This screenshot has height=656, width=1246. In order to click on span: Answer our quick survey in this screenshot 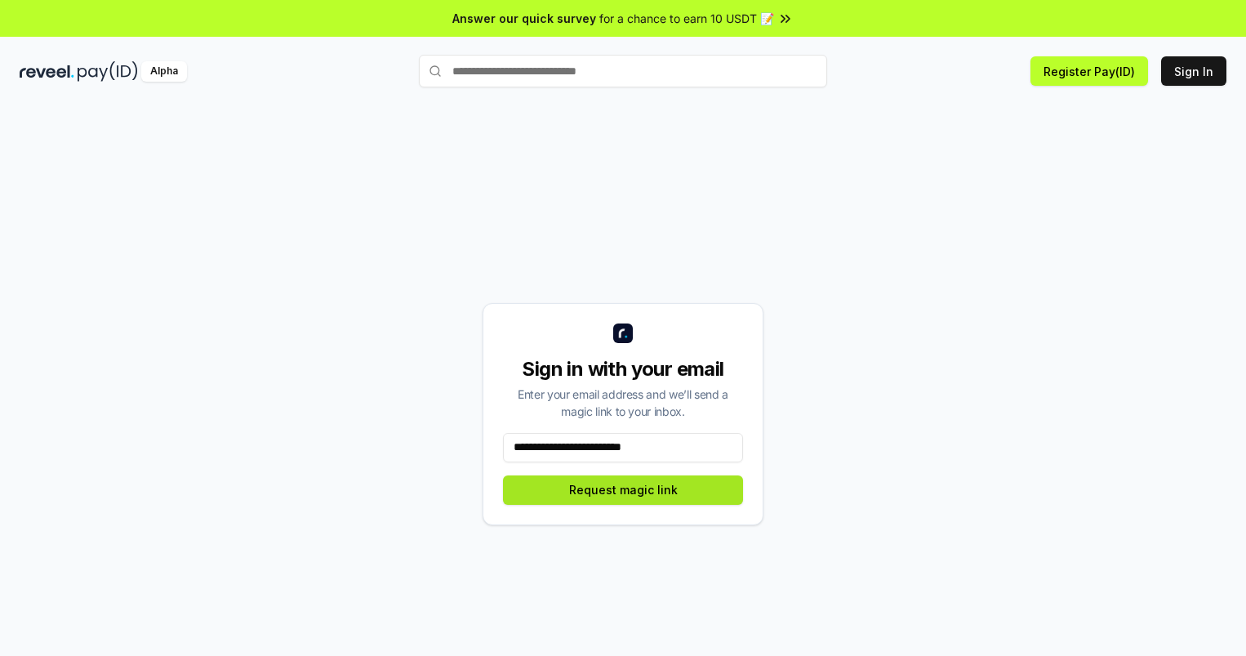, I will do `click(524, 18)`.